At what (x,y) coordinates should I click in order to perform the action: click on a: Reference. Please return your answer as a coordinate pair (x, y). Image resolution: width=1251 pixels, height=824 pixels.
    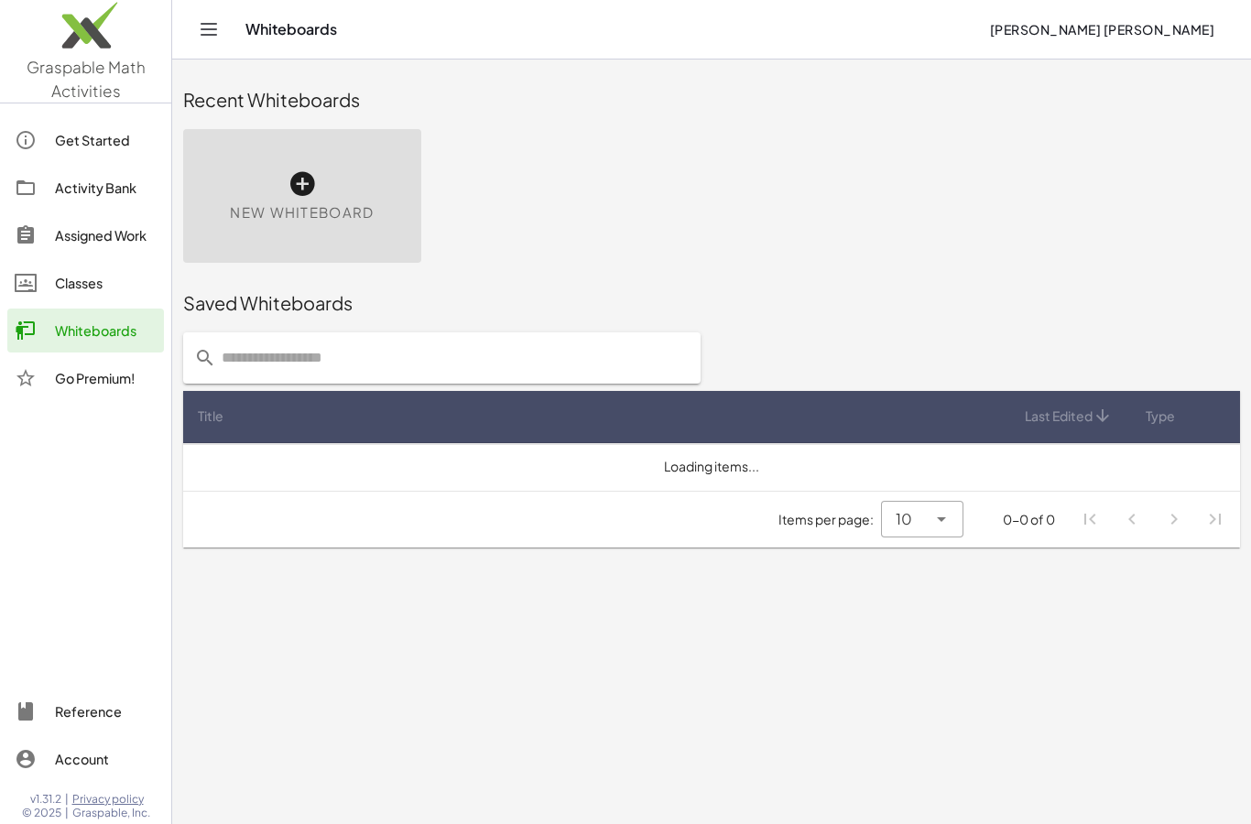
    Looking at the image, I should click on (85, 712).